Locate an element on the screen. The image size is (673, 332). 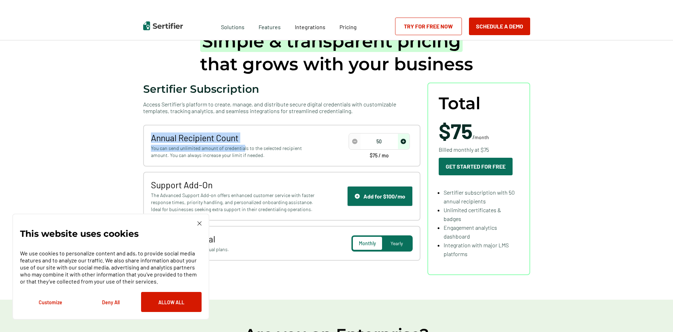
button: Get Started For Free is located at coordinates (476, 167).